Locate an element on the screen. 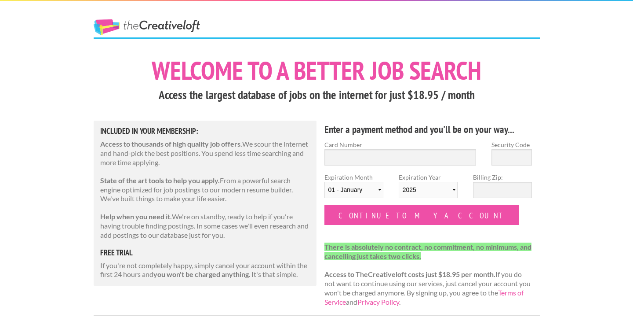 The width and height of the screenshot is (633, 332). label: Expiration Month is located at coordinates (354, 189).